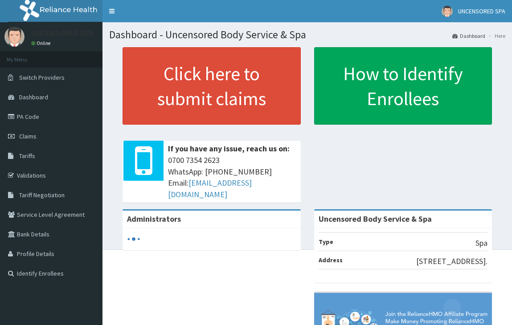 Image resolution: width=512 pixels, height=325 pixels. Describe the element at coordinates (481, 243) in the screenshot. I see `p: Spa` at that location.